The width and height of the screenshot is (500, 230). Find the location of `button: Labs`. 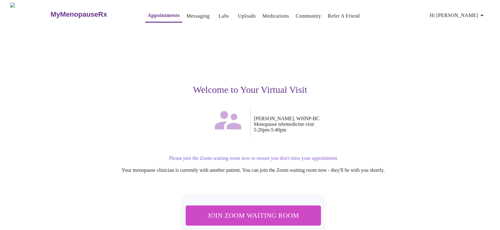

button: Labs is located at coordinates (224, 16).